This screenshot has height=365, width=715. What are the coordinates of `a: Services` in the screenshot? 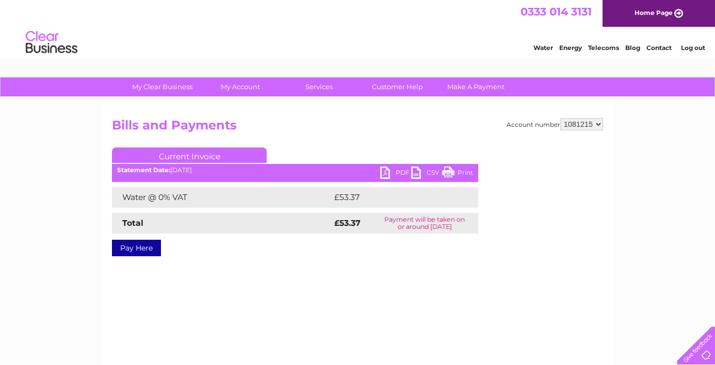 It's located at (319, 87).